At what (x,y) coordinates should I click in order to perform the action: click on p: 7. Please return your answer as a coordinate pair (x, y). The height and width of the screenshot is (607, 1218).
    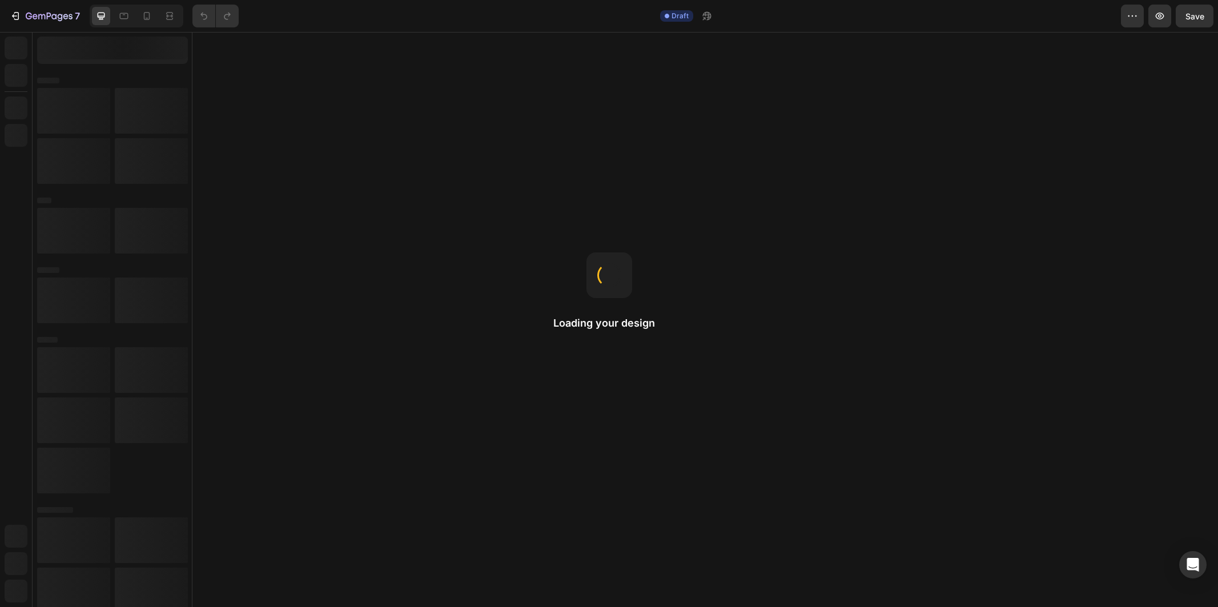
    Looking at the image, I should click on (77, 16).